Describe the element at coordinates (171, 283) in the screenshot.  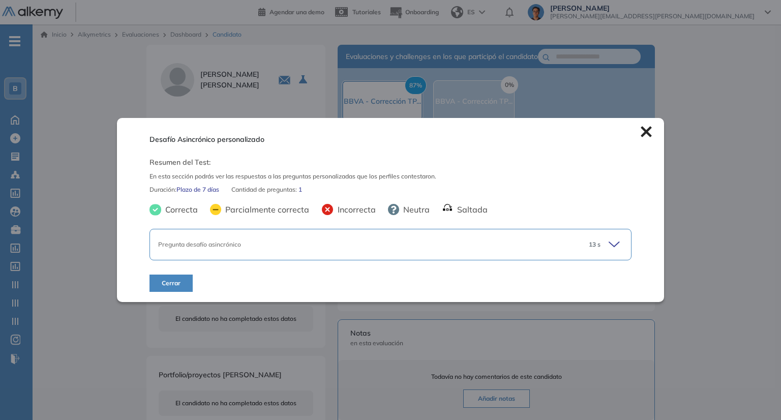
I see `span: Cerrar` at that location.